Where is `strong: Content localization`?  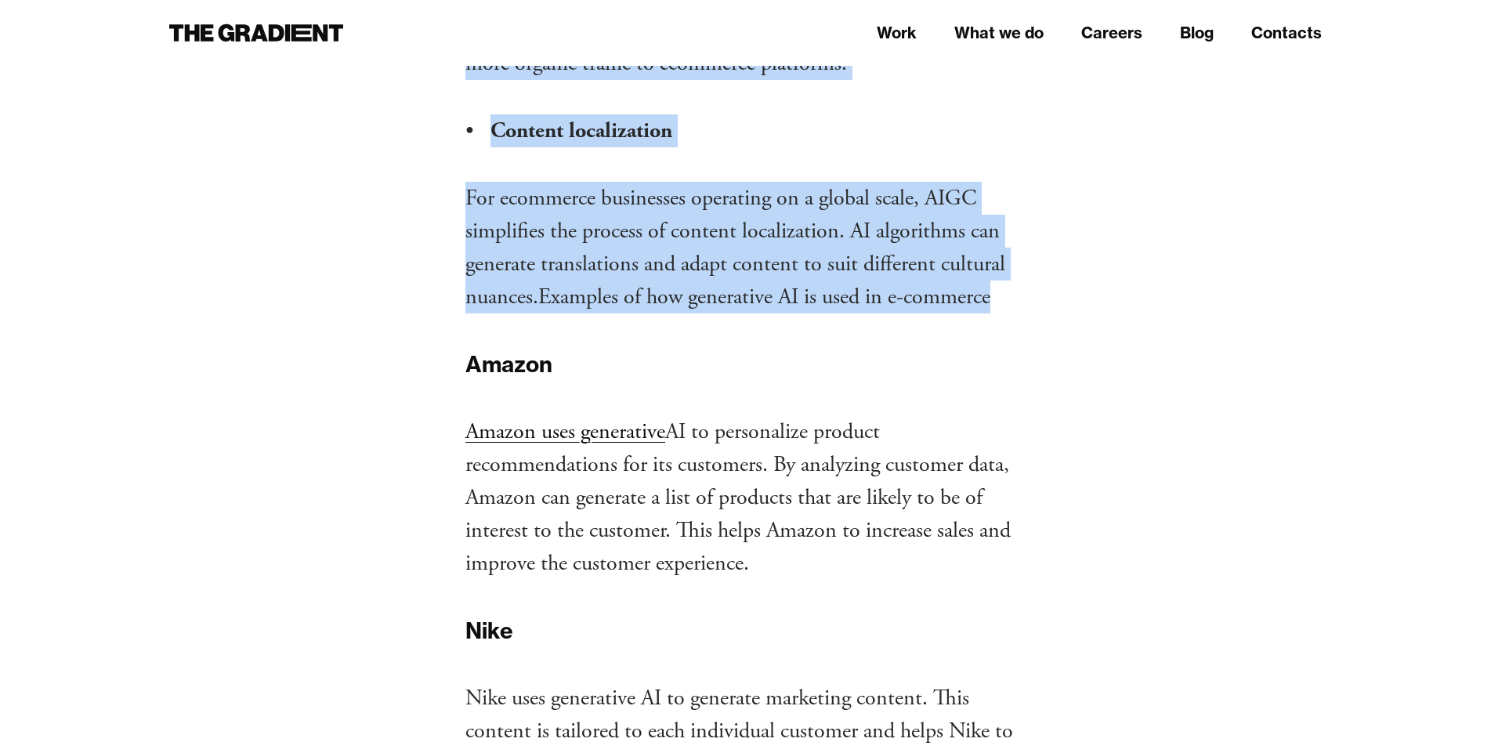 strong: Content localization is located at coordinates (581, 131).